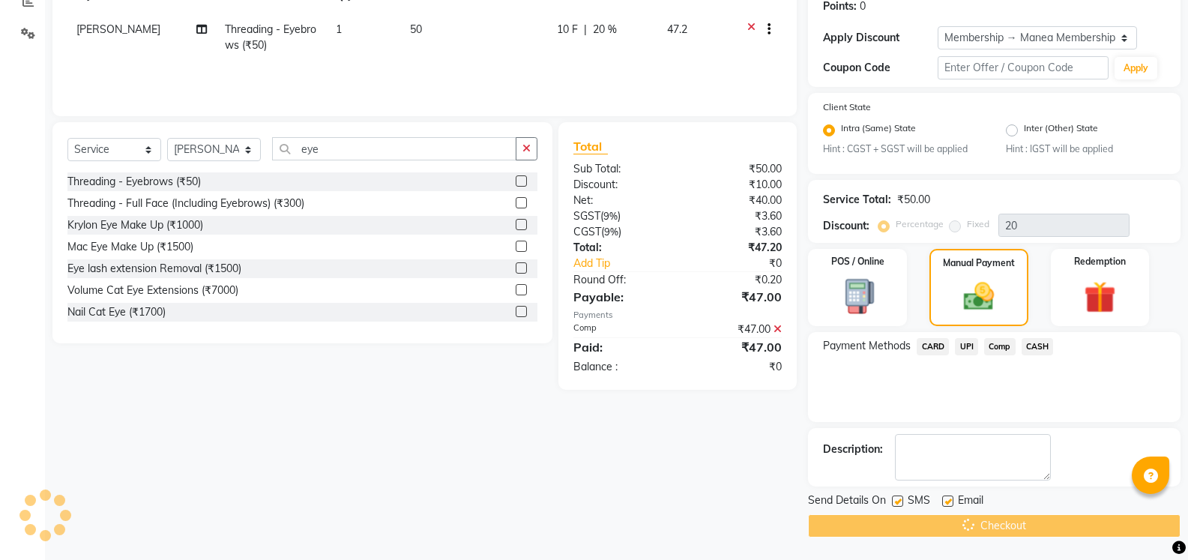 This screenshot has width=1188, height=560. I want to click on div: Nail Cat Eye (₹1700), so click(116, 312).